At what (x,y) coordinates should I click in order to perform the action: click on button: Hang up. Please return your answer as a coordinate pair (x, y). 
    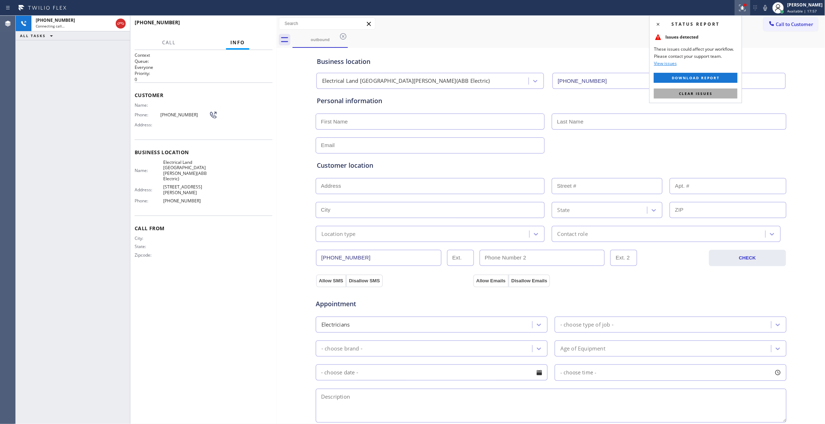
    Looking at the image, I should click on (121, 24).